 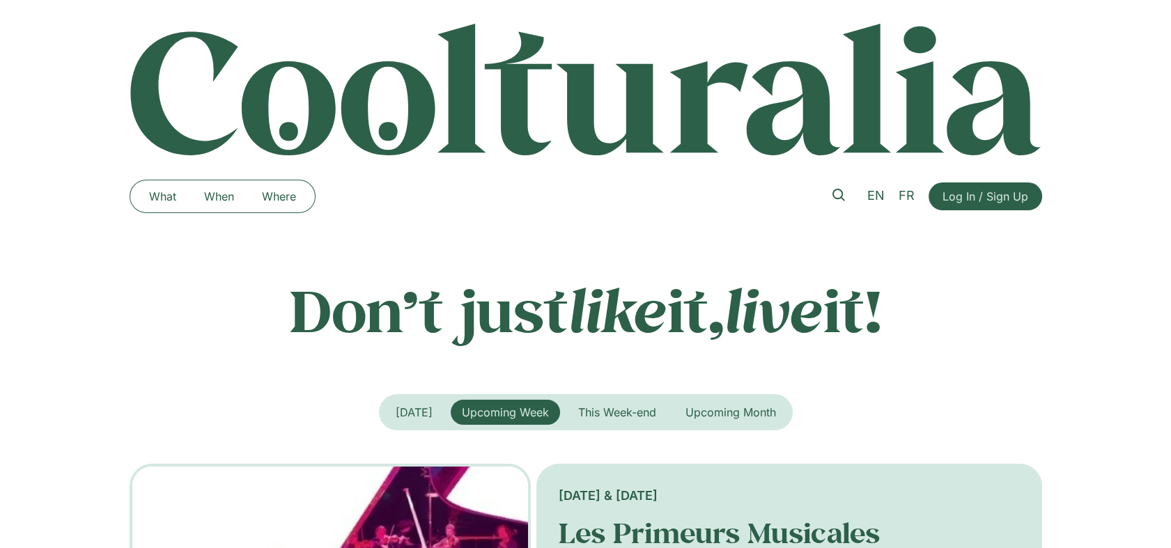 I want to click on nav: Menu, so click(x=222, y=197).